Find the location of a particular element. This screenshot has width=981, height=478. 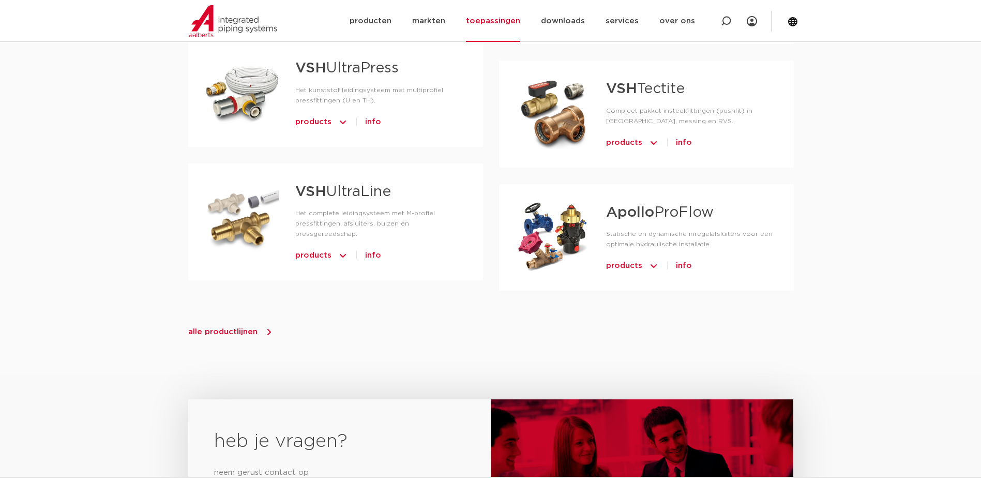

h2: heb je vragen? is located at coordinates (339, 442).